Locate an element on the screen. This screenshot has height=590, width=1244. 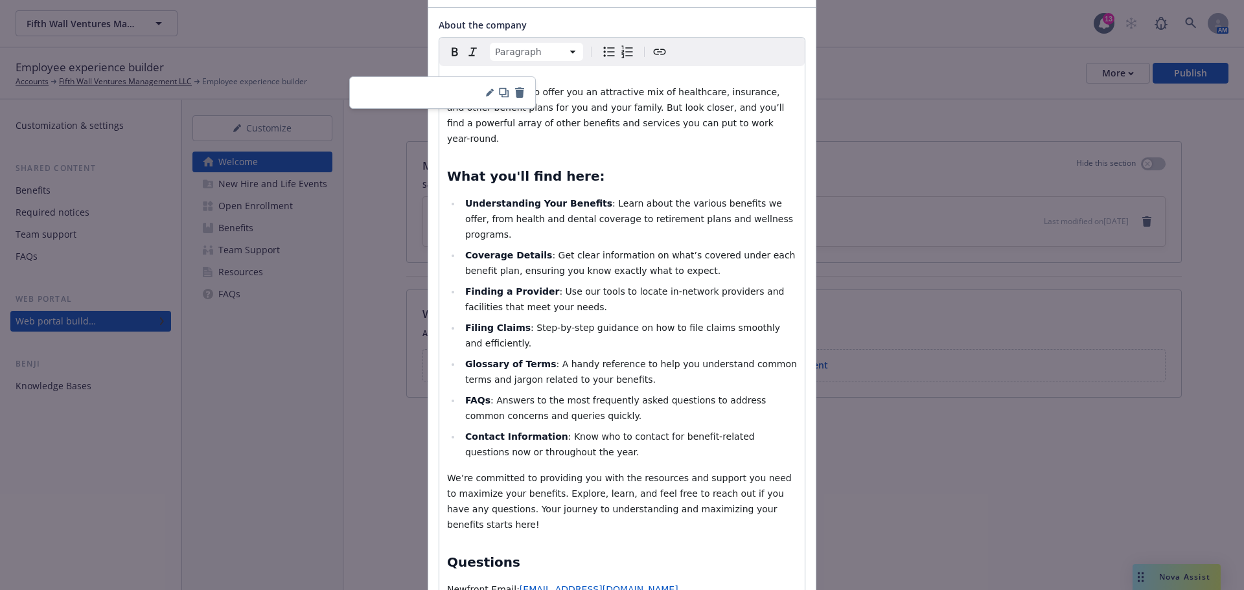
strong: Understanding Your Benefits is located at coordinates (538, 203).